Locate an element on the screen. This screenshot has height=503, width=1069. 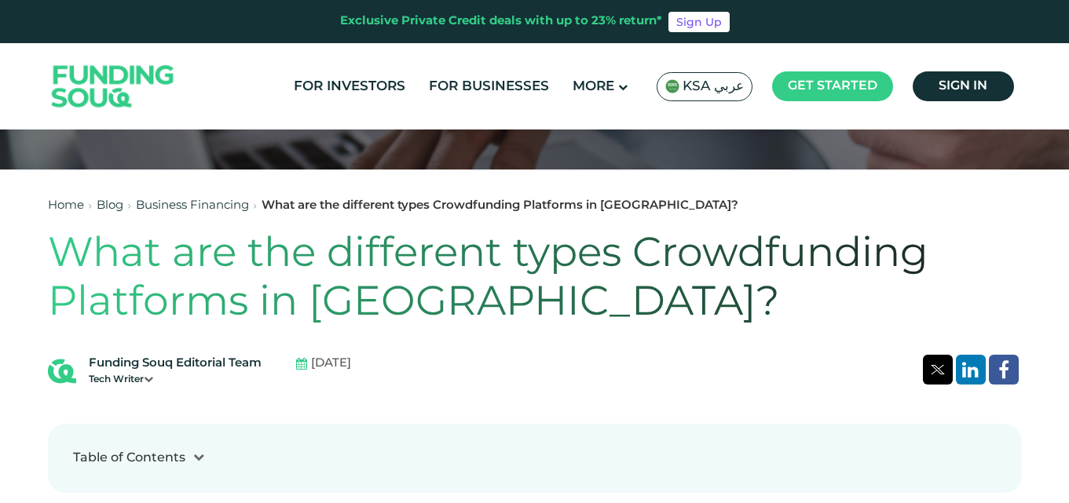
a: Business Financing is located at coordinates (192, 206).